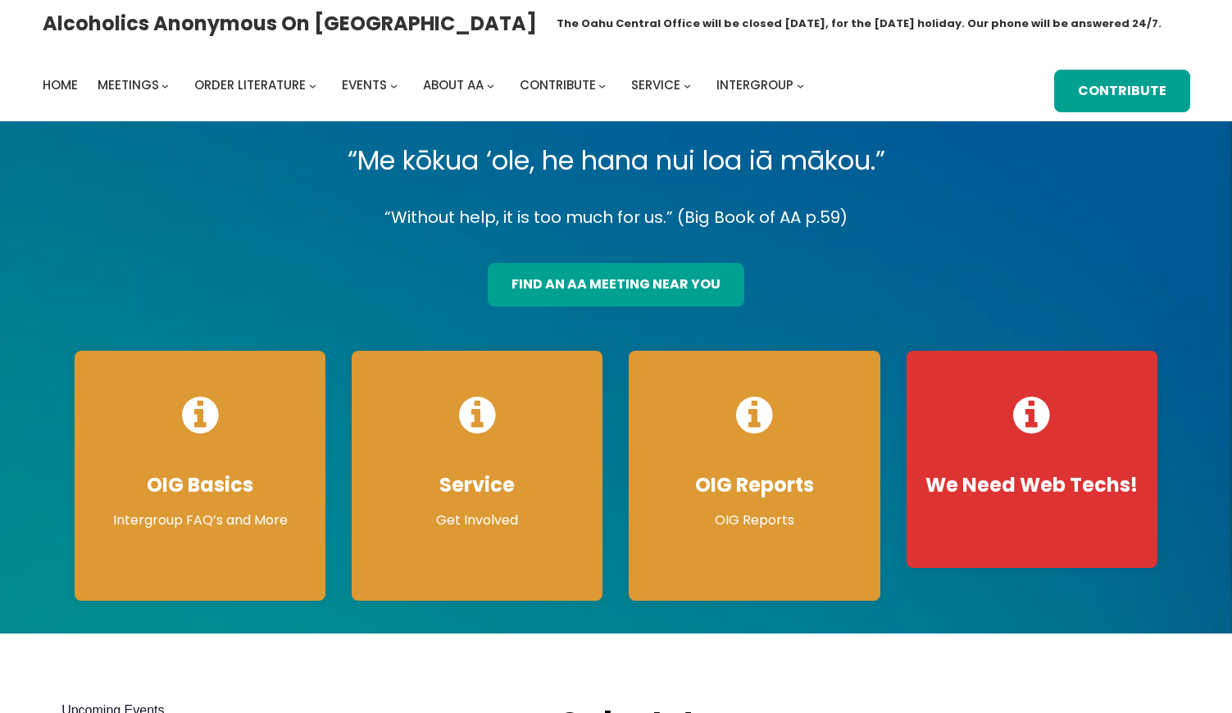  I want to click on h4: OIG Reports, so click(754, 485).